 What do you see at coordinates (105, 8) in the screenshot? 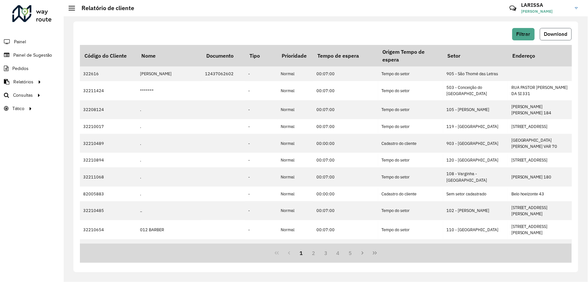
I see `h2: Relatório de cliente` at bounding box center [105, 8].